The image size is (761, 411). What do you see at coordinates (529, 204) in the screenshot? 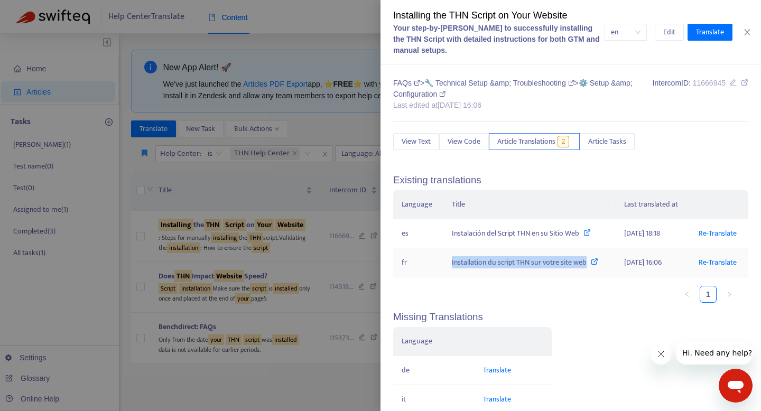
I see `th: Title` at bounding box center [529, 204].